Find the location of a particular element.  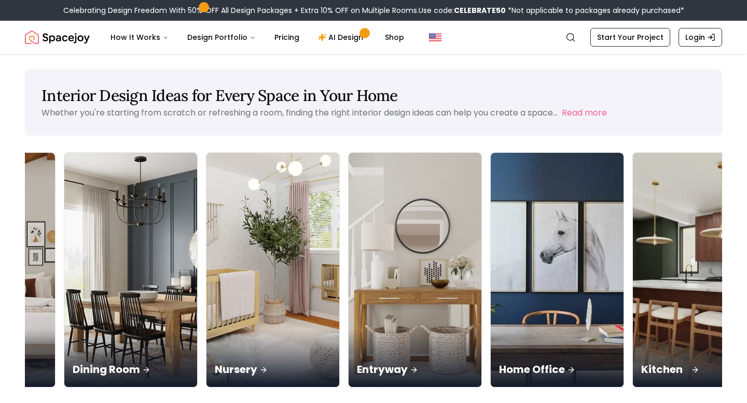

a: EntrywayEntryway is located at coordinates (415, 270).